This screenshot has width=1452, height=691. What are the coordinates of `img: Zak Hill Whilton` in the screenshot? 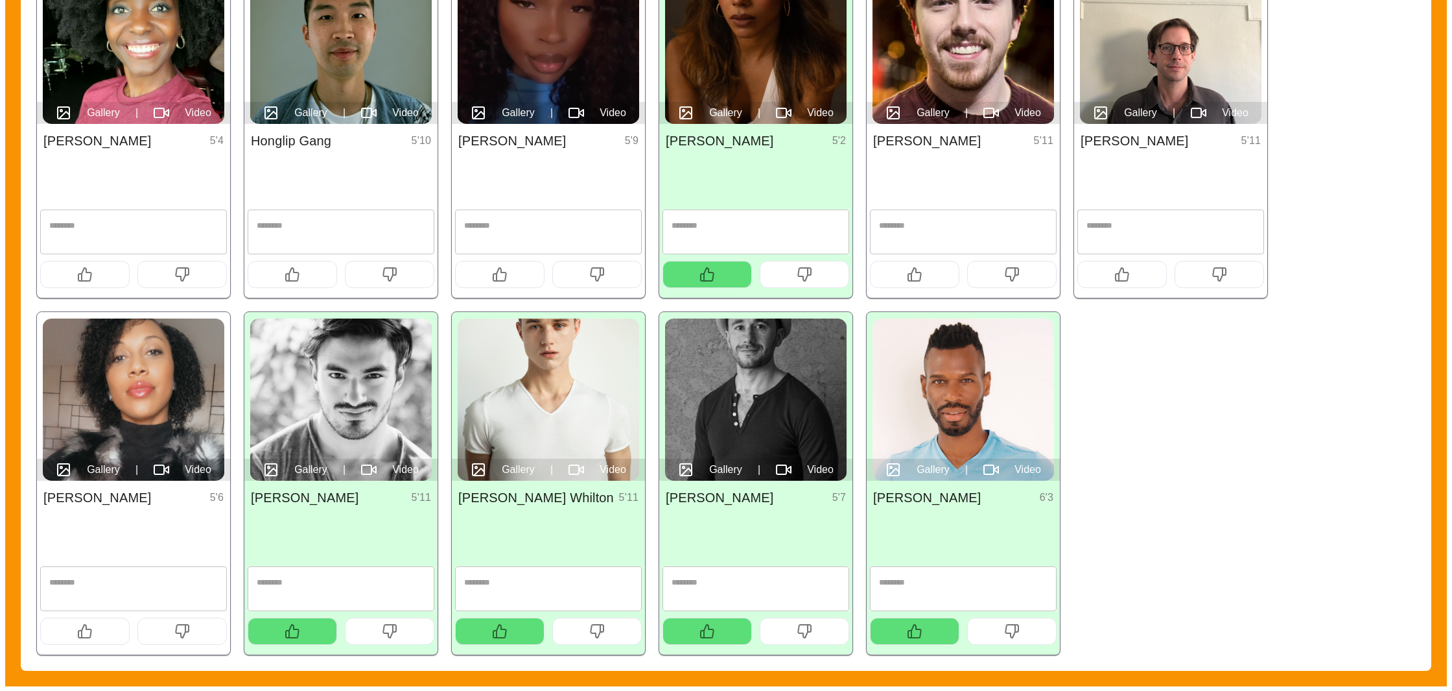 It's located at (549, 399).